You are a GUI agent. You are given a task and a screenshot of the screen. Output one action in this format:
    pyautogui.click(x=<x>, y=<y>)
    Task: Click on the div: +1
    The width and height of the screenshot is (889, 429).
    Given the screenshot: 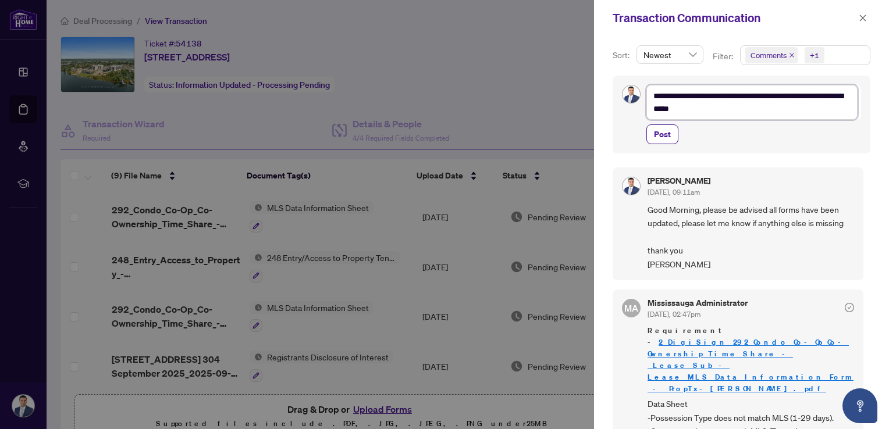 What is the action you would take?
    pyautogui.click(x=814, y=55)
    